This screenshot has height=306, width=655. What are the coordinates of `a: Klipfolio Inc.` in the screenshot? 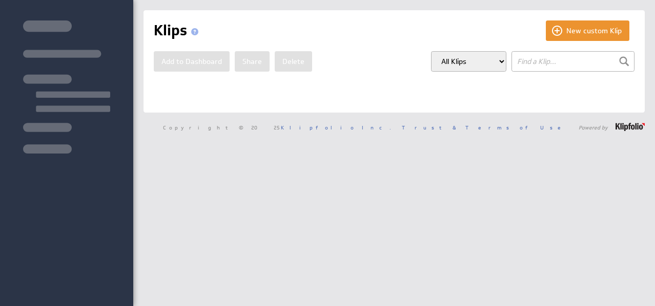 It's located at (336, 128).